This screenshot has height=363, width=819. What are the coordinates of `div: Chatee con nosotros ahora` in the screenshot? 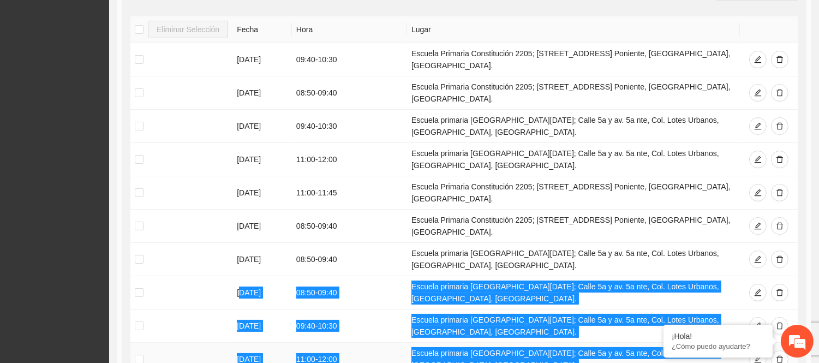 It's located at (120, 63).